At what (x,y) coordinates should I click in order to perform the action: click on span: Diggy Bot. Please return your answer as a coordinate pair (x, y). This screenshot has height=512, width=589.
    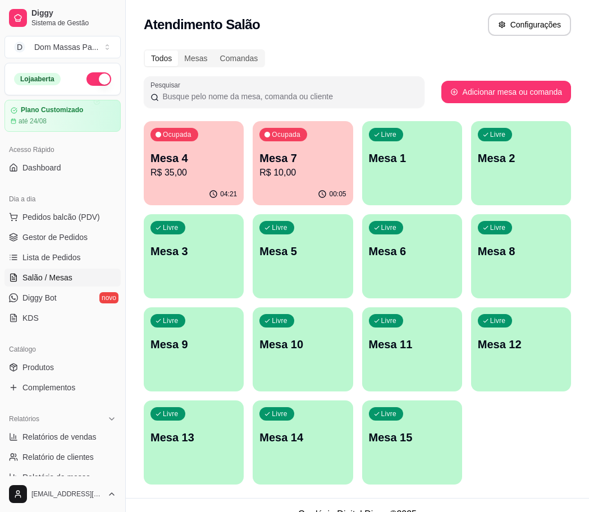
    Looking at the image, I should click on (39, 298).